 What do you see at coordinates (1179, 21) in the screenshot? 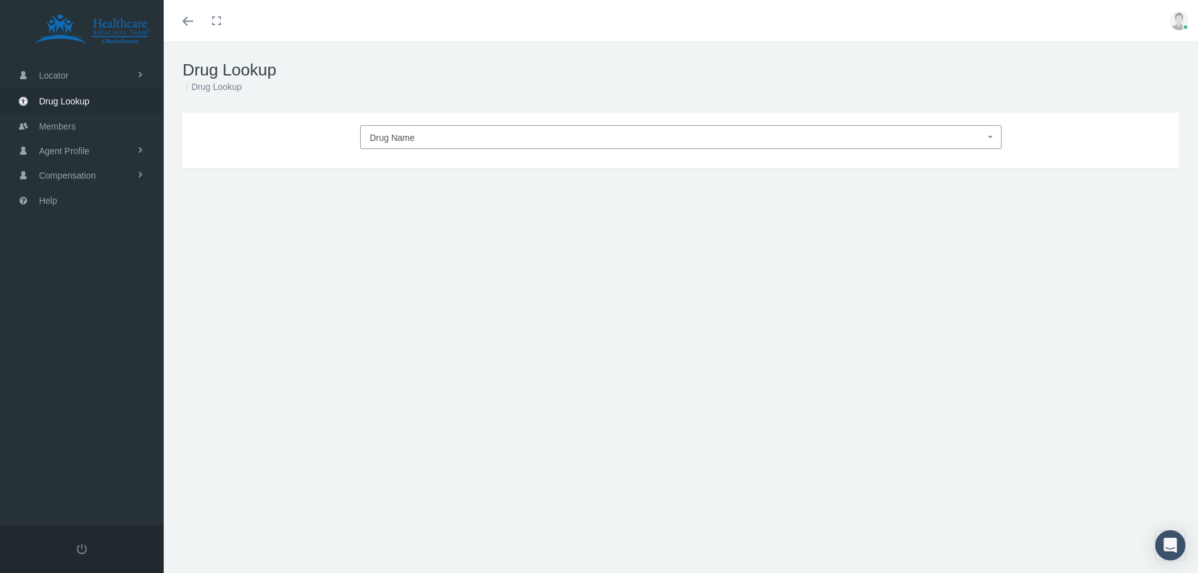
I see `img: user-placeholder.jpg` at bounding box center [1179, 21].